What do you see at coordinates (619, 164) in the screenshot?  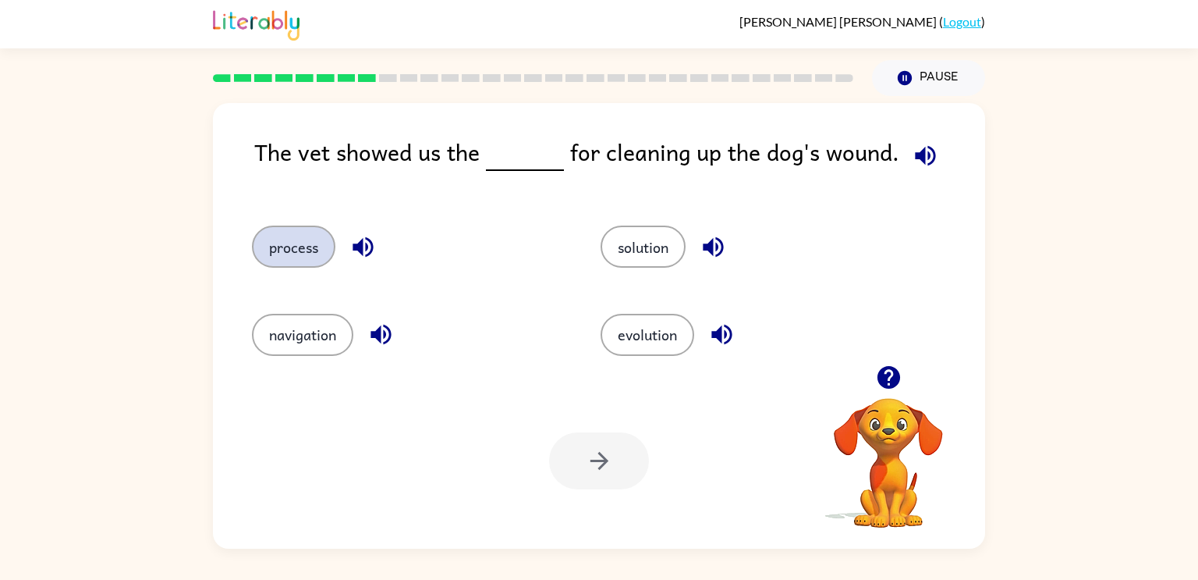 I see `div: The vet showed us the for cleaning up the dog's wound.` at bounding box center [619, 164].